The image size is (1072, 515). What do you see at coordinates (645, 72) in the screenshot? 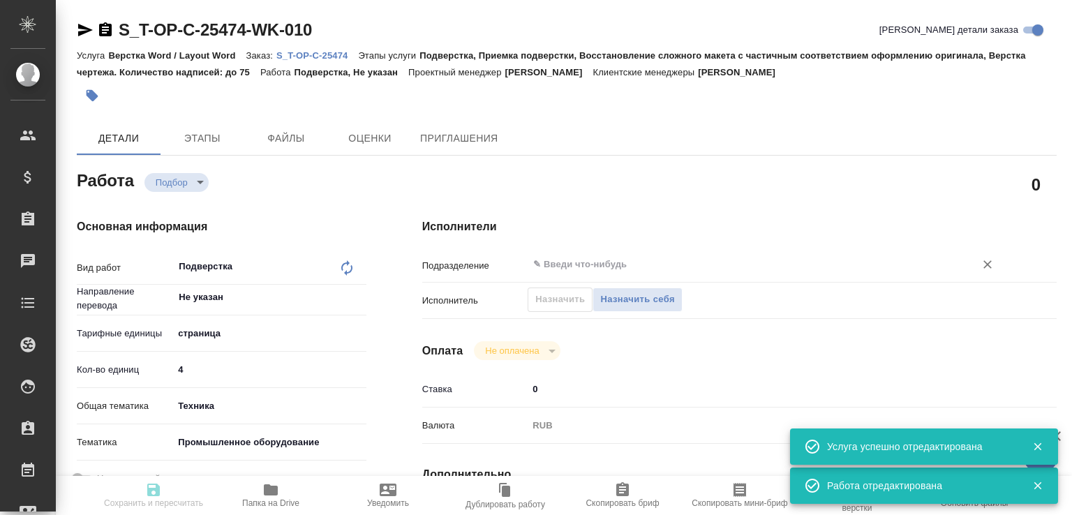
I see `p: Клиентские менеджеры` at bounding box center [645, 72].